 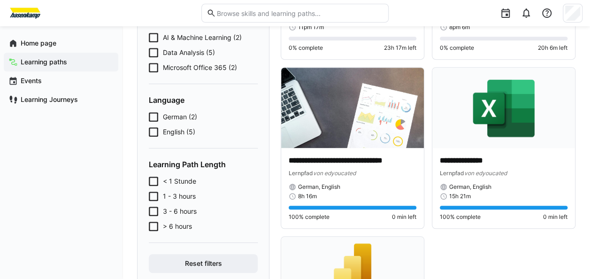 I want to click on span: 3 - 6 hours, so click(x=180, y=211).